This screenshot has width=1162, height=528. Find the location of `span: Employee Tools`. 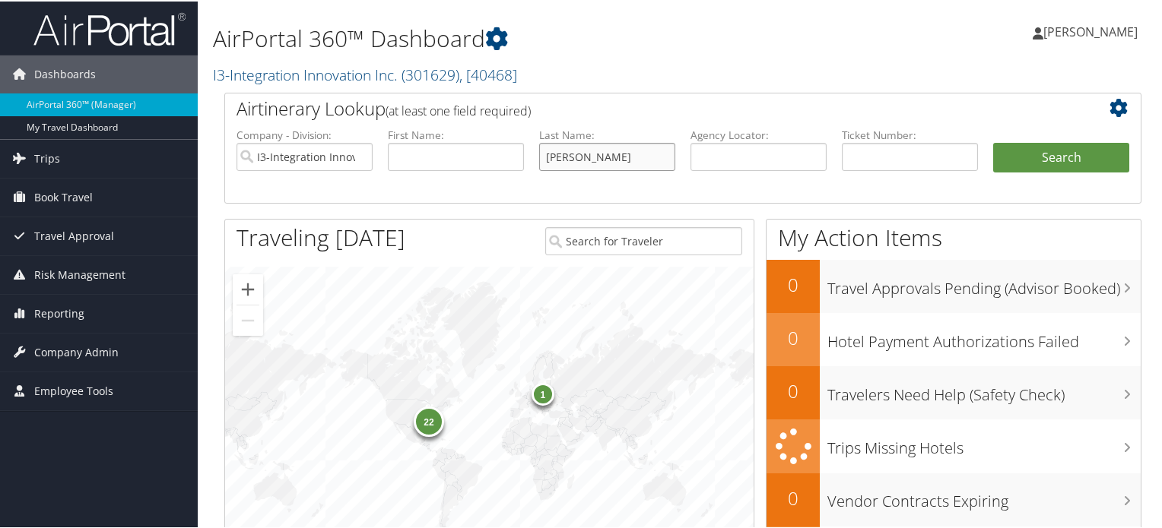

span: Employee Tools is located at coordinates (74, 390).